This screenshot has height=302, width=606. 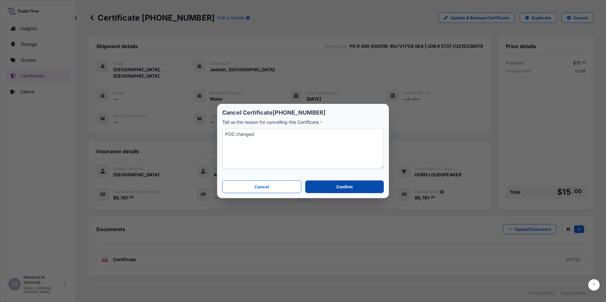 What do you see at coordinates (262, 187) in the screenshot?
I see `p: Cancel` at bounding box center [262, 187].